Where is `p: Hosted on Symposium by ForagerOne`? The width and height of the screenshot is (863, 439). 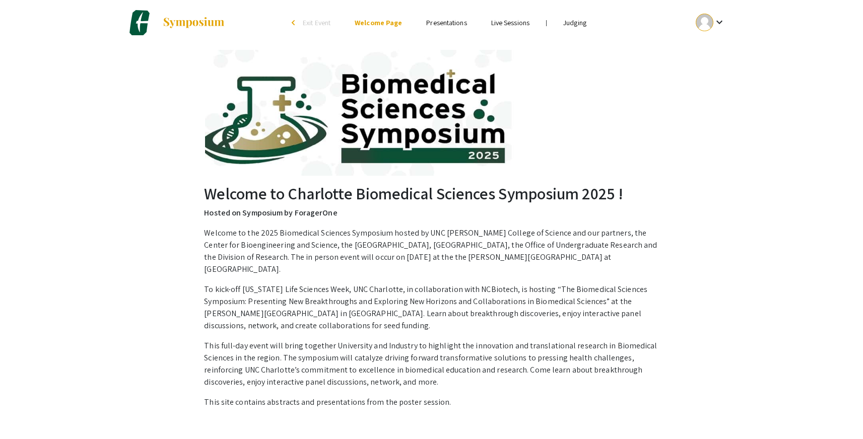 p: Hosted on Symposium by ForagerOne is located at coordinates (431, 213).